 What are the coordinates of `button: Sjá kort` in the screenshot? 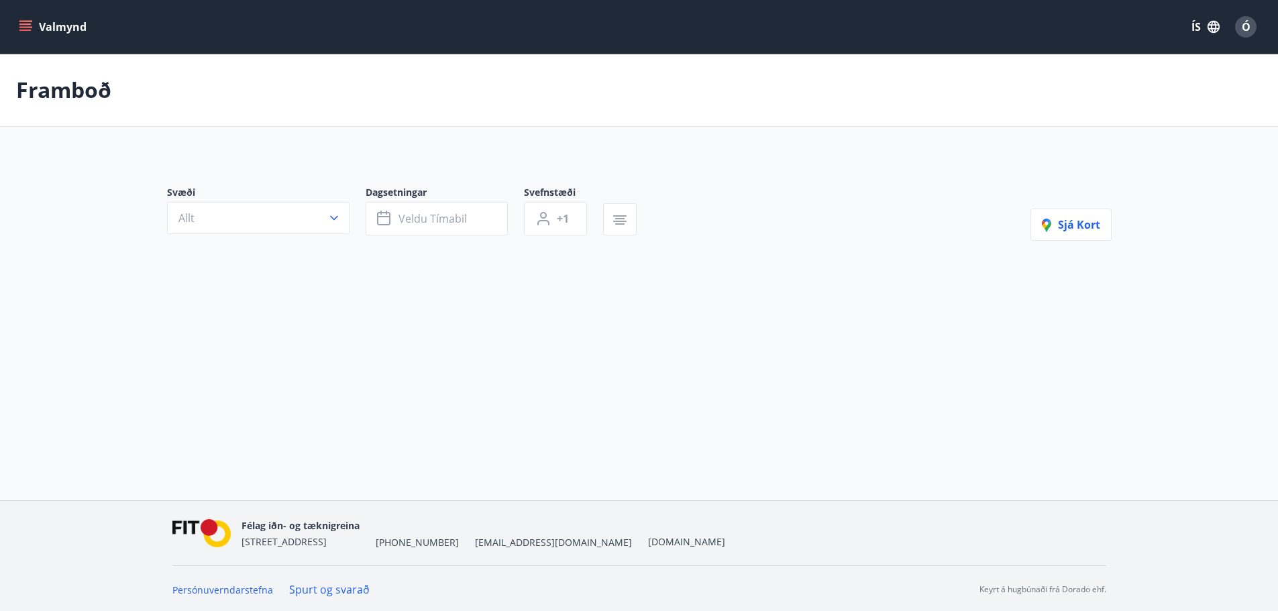 It's located at (1070, 225).